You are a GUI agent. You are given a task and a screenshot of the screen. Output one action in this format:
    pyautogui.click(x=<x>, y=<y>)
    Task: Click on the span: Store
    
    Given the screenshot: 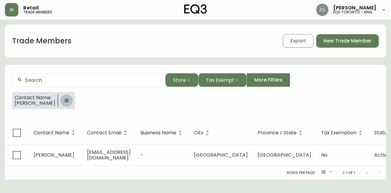 What is the action you would take?
    pyautogui.click(x=179, y=80)
    